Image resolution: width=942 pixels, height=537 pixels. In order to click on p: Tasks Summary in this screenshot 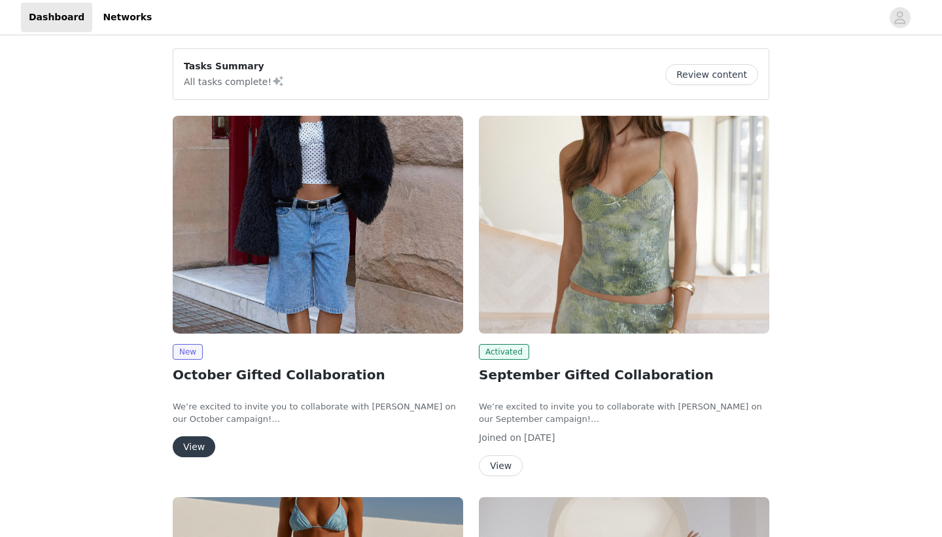, I will do `click(234, 66)`.